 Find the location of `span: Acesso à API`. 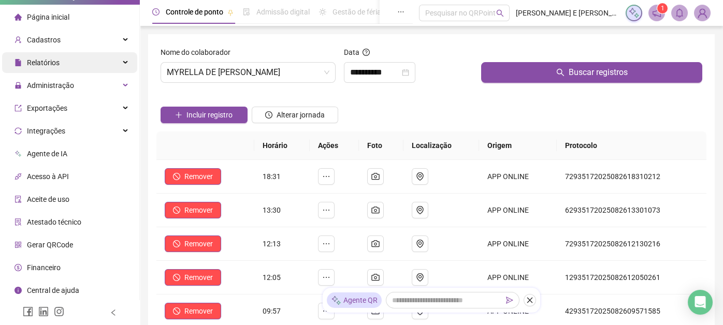

span: Acesso à API is located at coordinates (48, 177).